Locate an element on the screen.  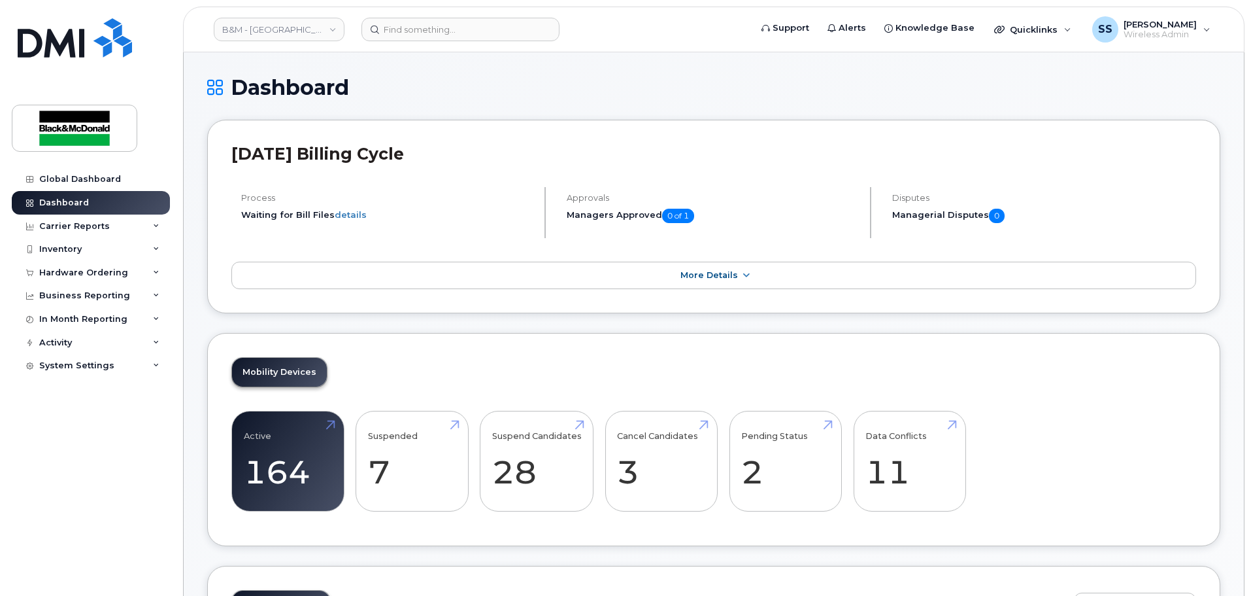
h4: Disputes is located at coordinates (1044, 197).